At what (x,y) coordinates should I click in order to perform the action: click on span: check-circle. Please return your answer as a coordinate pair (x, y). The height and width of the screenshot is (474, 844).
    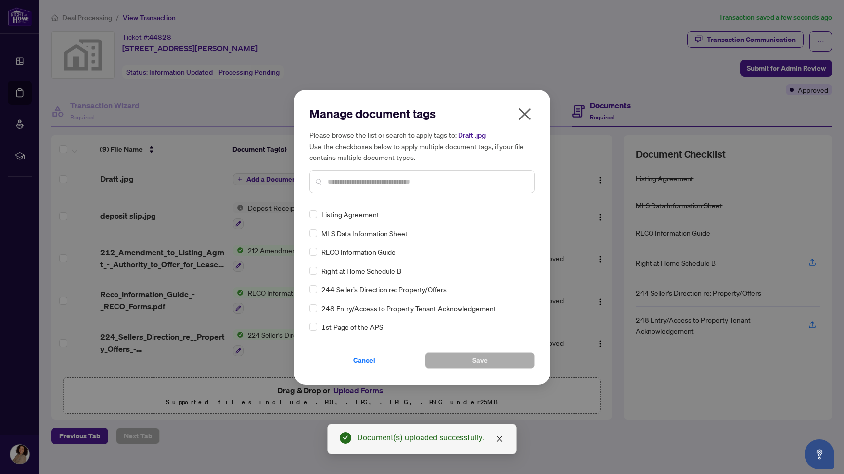
    Looking at the image, I should click on (345, 438).